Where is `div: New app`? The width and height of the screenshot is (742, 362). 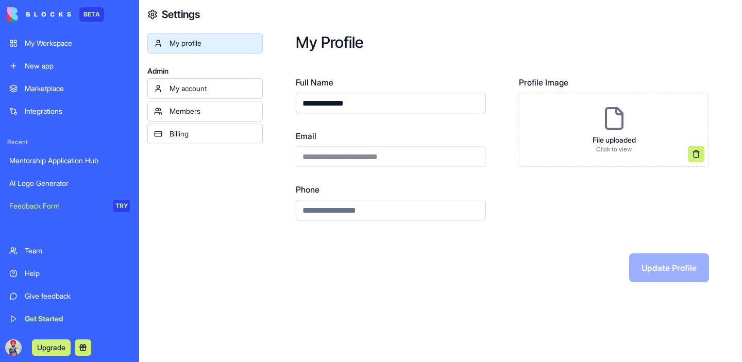 div: New app is located at coordinates (77, 66).